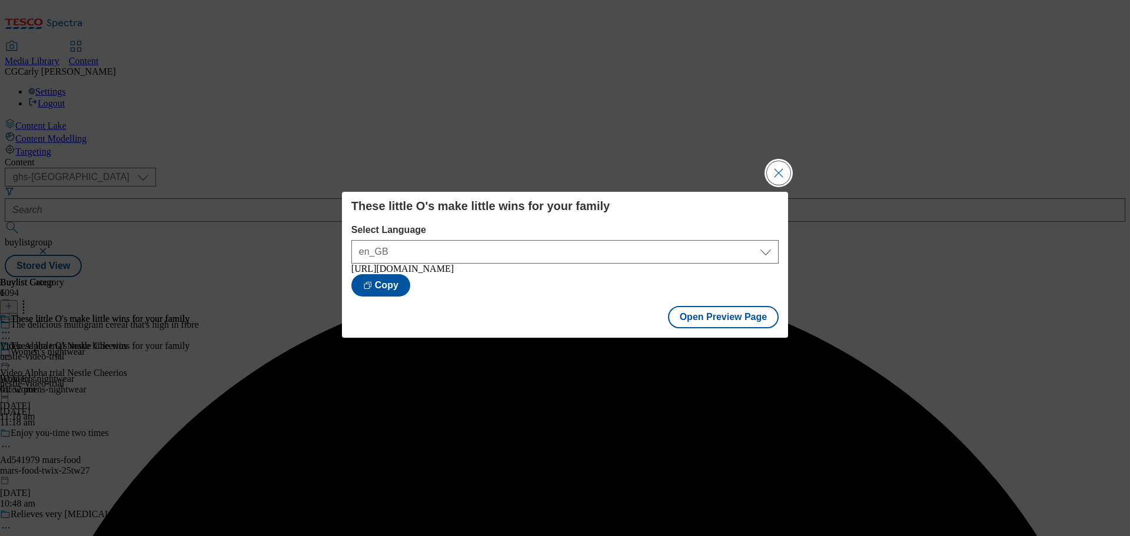  What do you see at coordinates (723, 317) in the screenshot?
I see `button: Open Preview Page` at bounding box center [723, 317].